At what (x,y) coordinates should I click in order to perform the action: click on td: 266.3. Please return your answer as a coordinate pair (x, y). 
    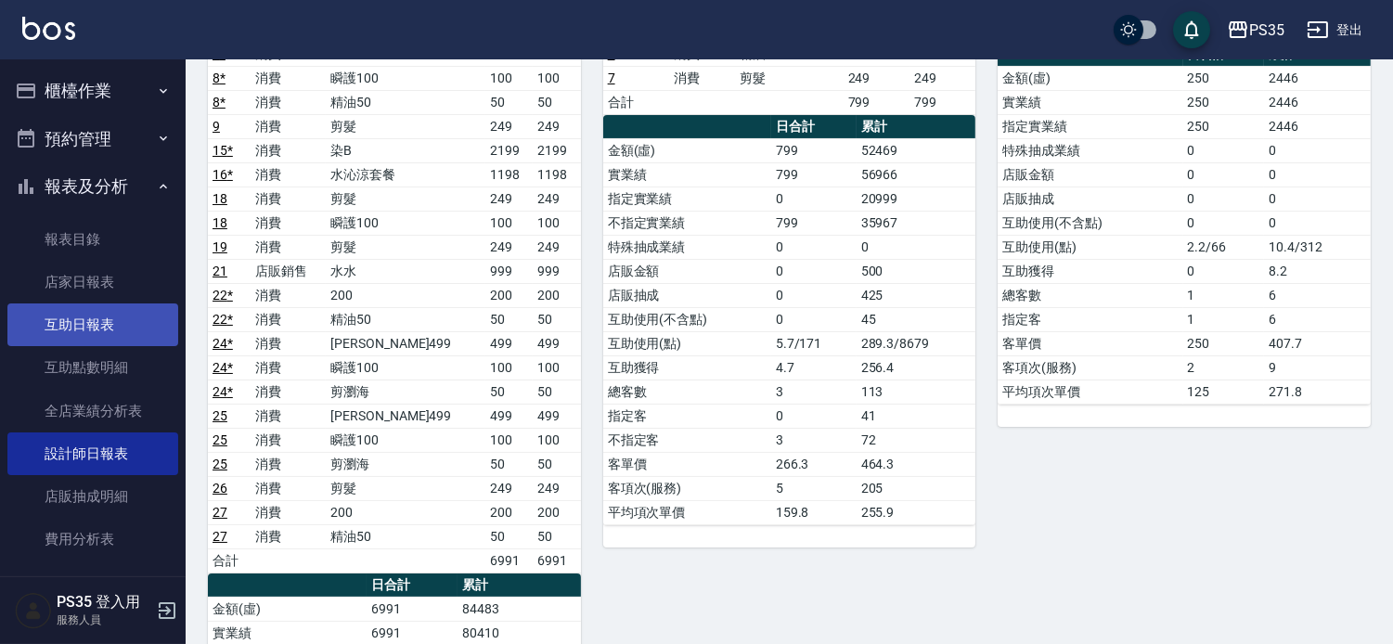
    Looking at the image, I should click on (814, 464).